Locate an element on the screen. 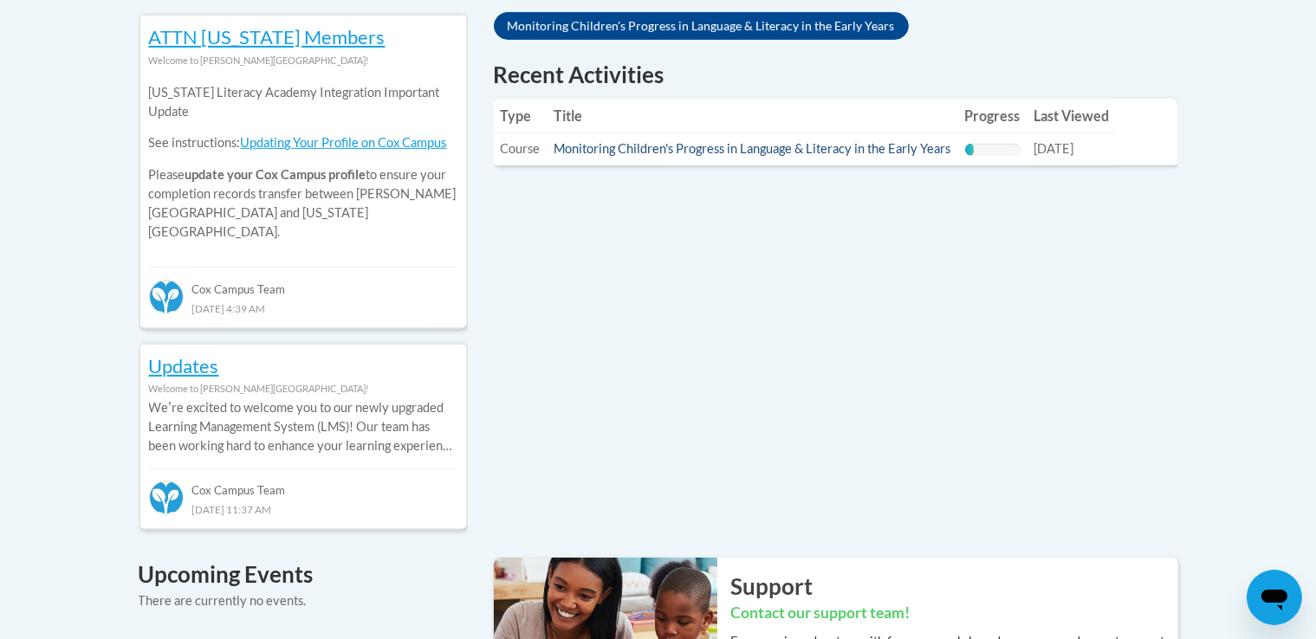  a: Updating Your Profile on Cox Campus is located at coordinates (344, 142).